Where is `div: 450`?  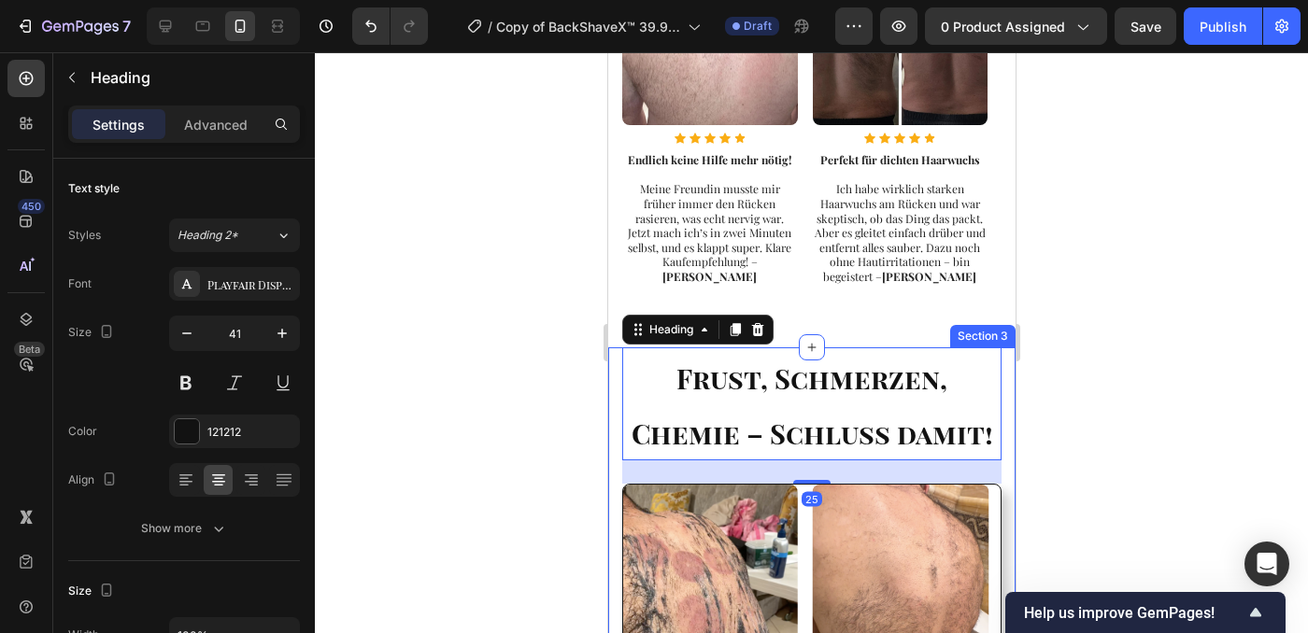 div: 450 is located at coordinates (31, 206).